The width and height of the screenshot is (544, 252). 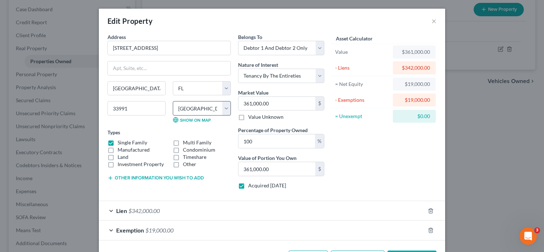 I want to click on label: Manufactured, so click(x=133, y=150).